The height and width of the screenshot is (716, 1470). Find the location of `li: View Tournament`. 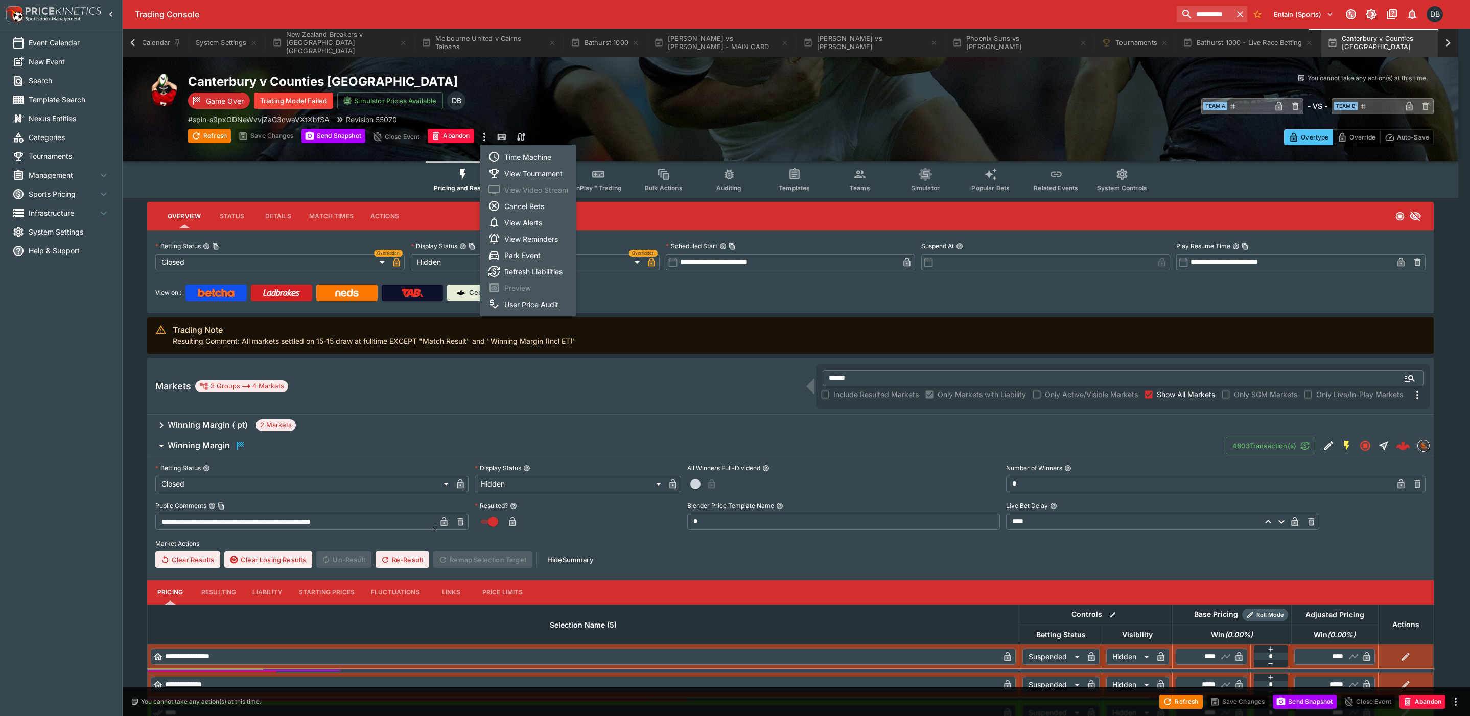

li: View Tournament is located at coordinates (528, 173).